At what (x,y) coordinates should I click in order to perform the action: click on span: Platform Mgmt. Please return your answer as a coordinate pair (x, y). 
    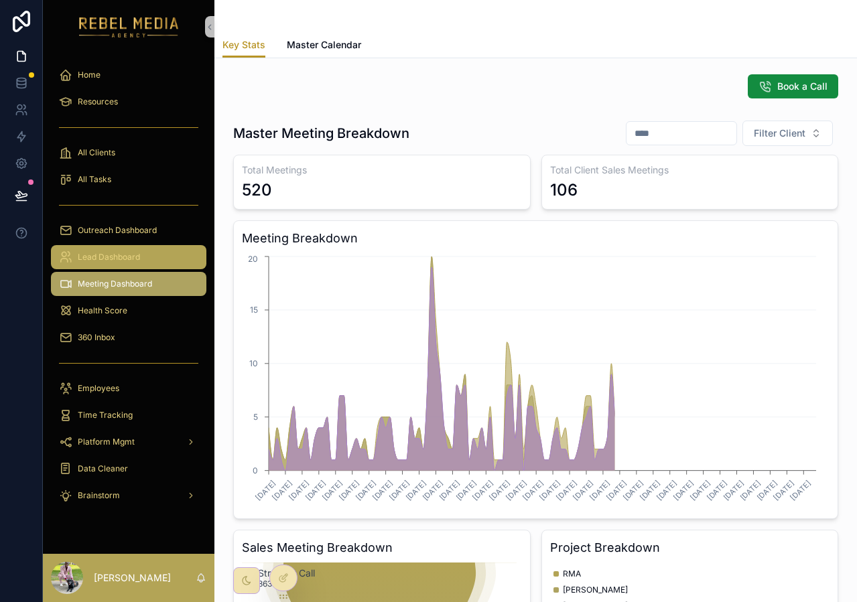
    Looking at the image, I should click on (106, 442).